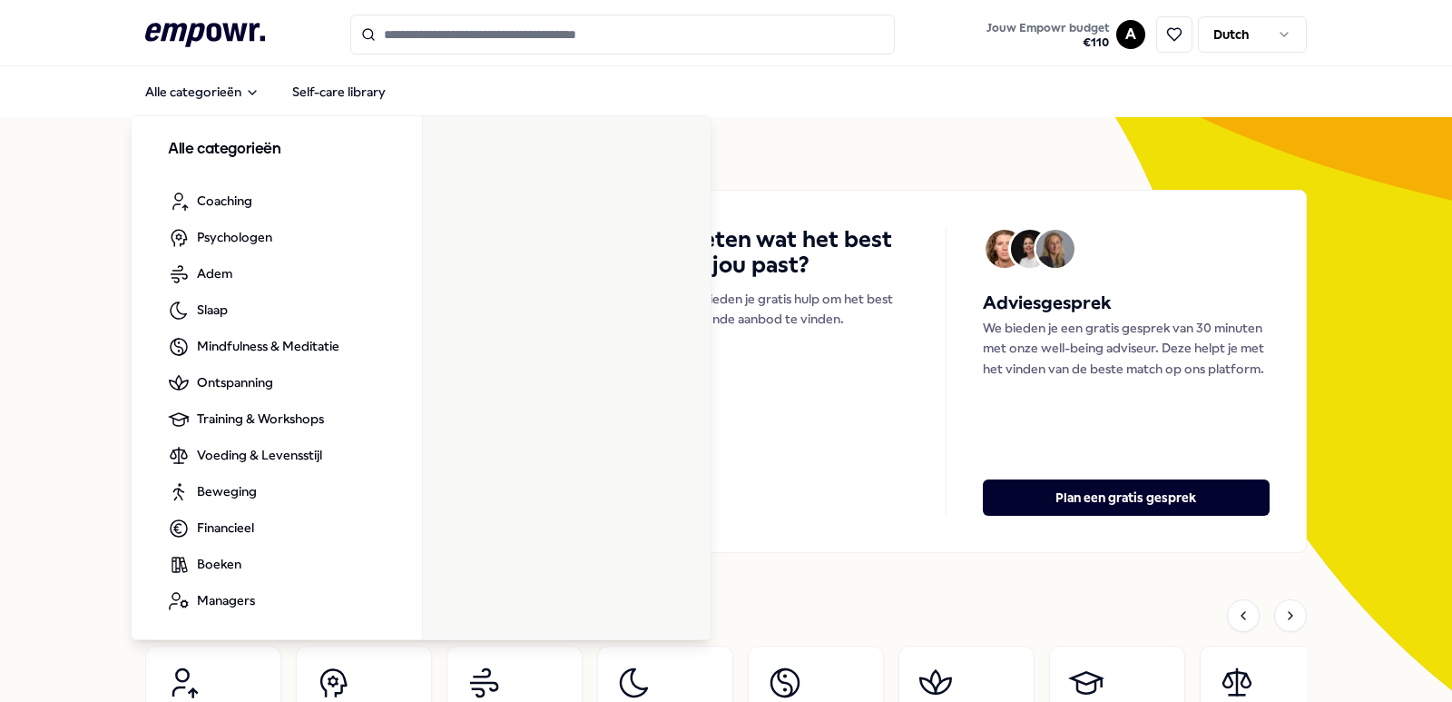 The height and width of the screenshot is (702, 1452). What do you see at coordinates (1131, 34) in the screenshot?
I see `button: A` at bounding box center [1131, 34].